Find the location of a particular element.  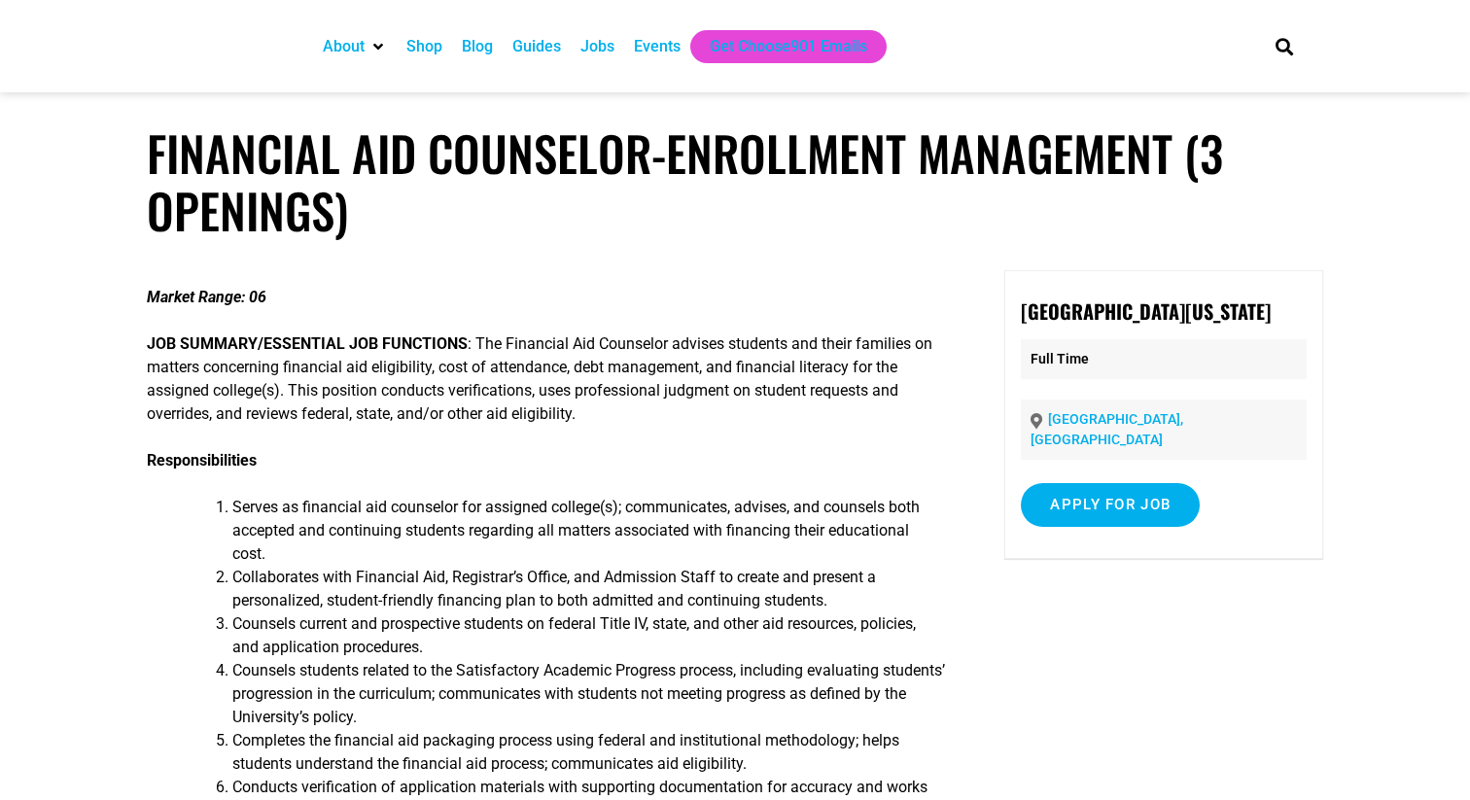

p: : The Financial Aid Counselor advises students and their families on matters concerning financial... is located at coordinates (547, 379).